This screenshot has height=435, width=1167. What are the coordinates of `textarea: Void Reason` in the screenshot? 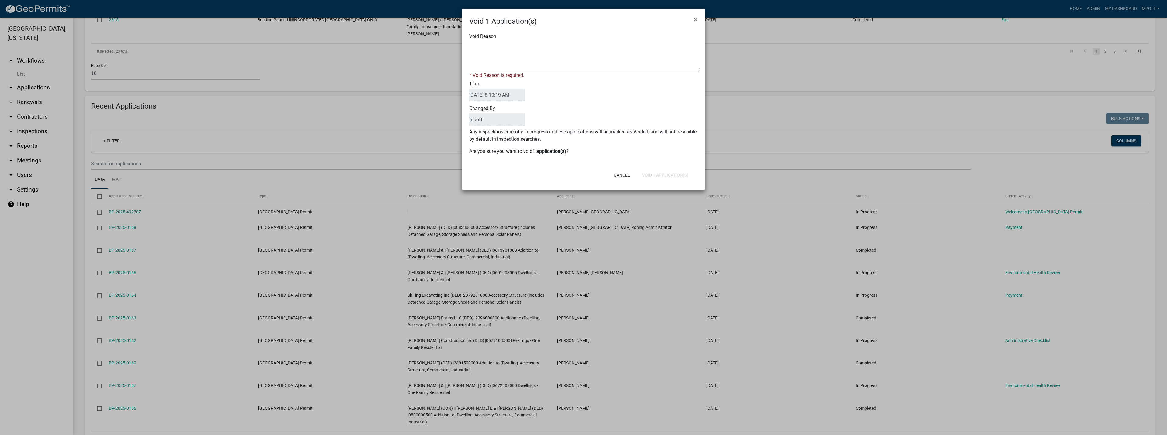 It's located at (586, 57).